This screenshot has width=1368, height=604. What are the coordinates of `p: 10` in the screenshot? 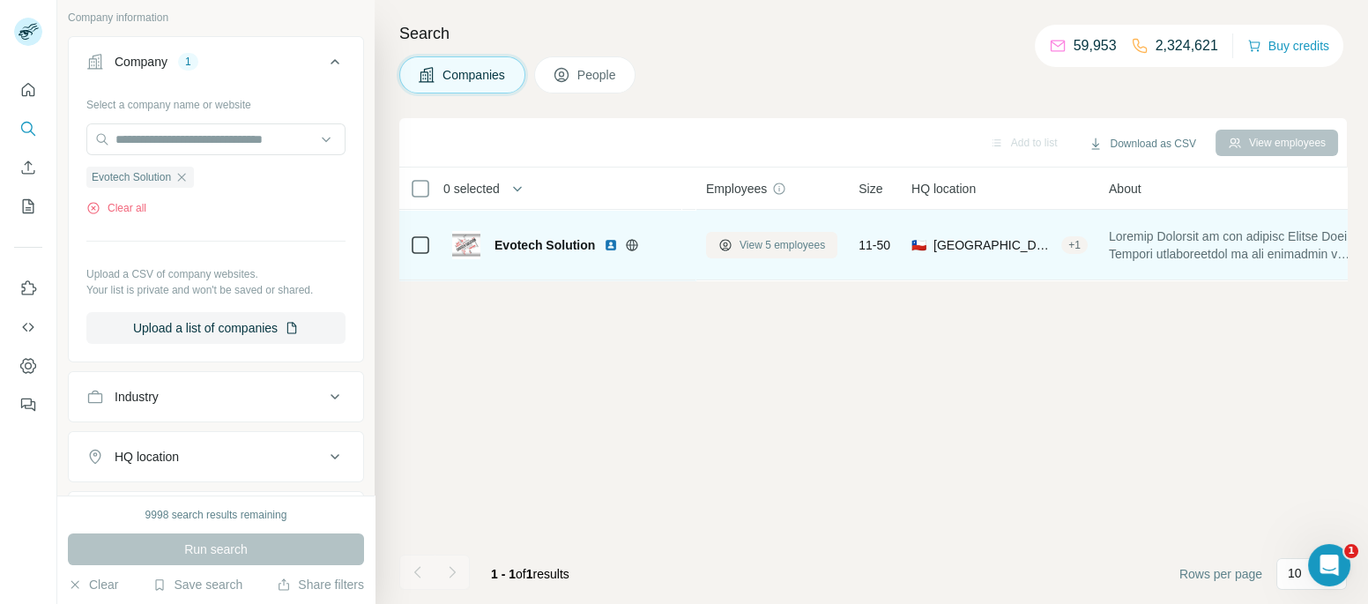 It's located at (1295, 573).